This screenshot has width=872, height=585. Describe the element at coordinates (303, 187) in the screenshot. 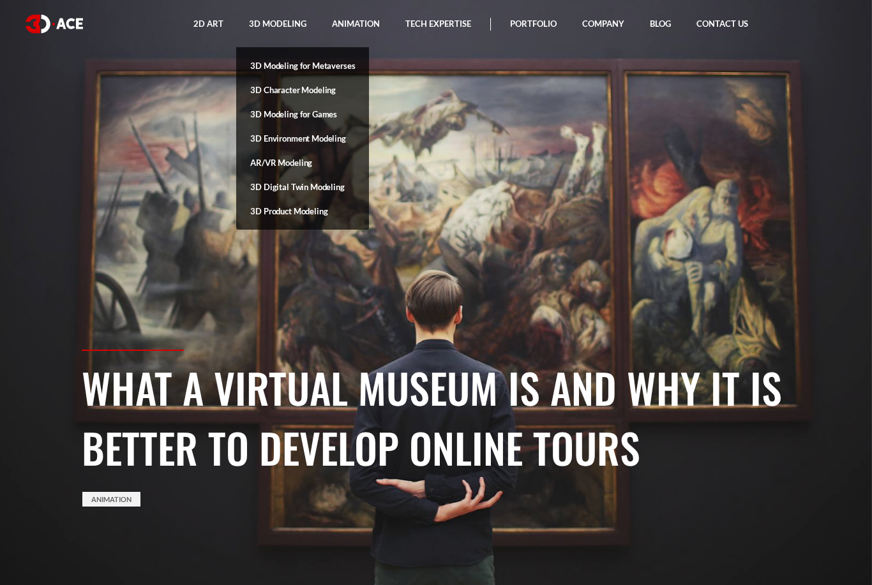

I see `a: 3D Digital Twin Modeling` at that location.